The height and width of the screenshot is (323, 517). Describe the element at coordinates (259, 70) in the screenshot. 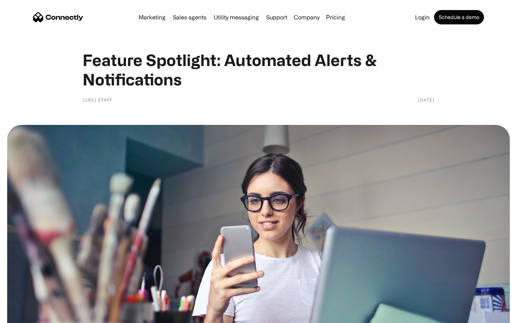

I see `h1: Feature Spotlight: Automated Alerts & Notifications` at that location.